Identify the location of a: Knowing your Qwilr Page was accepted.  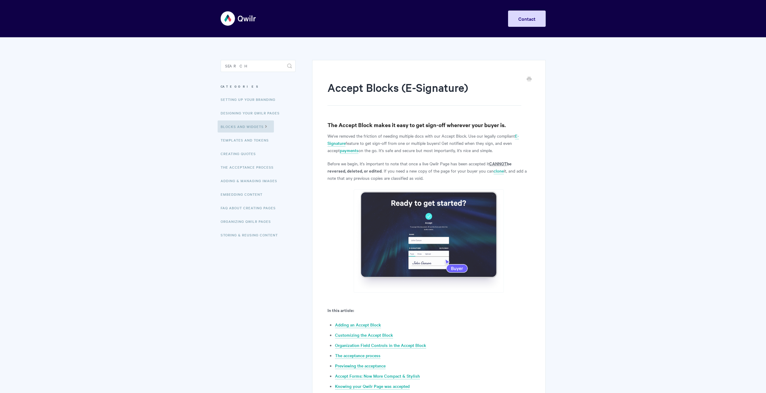
(372, 386).